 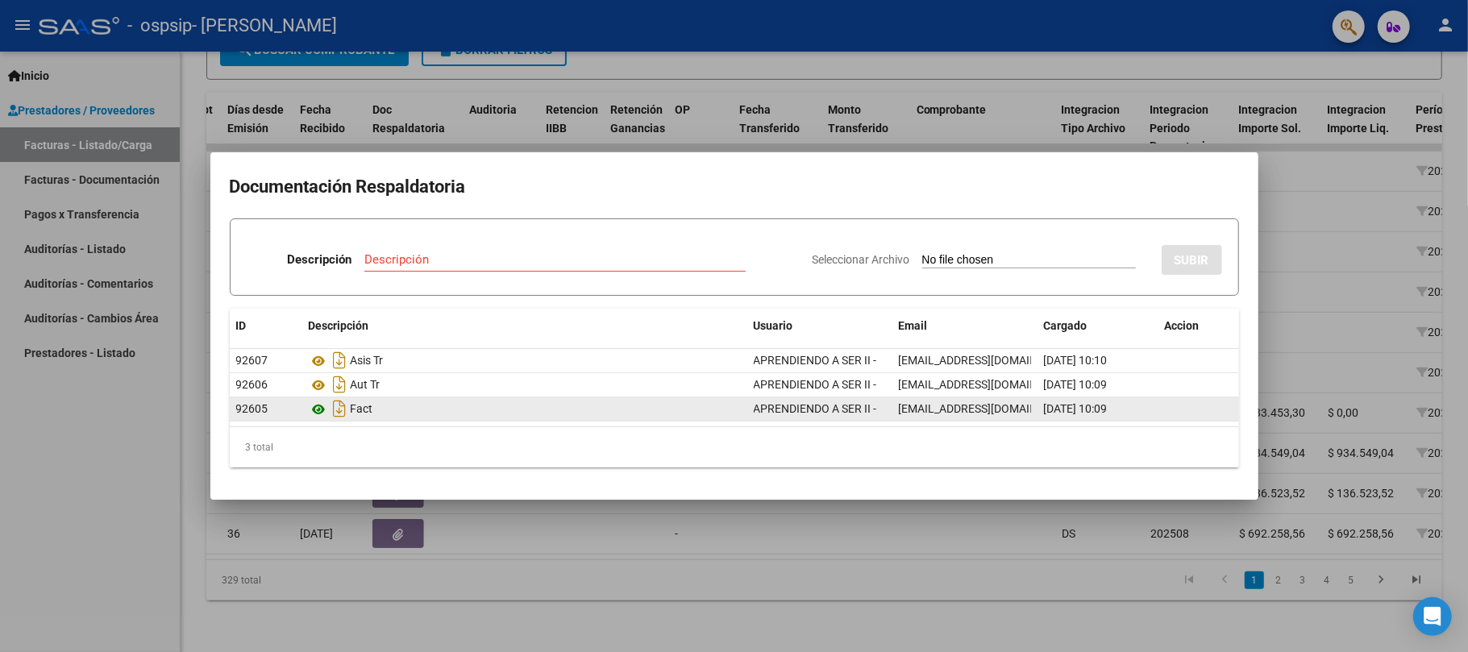 What do you see at coordinates (525, 360) in the screenshot?
I see `div: Asis Tr` at bounding box center [525, 360].